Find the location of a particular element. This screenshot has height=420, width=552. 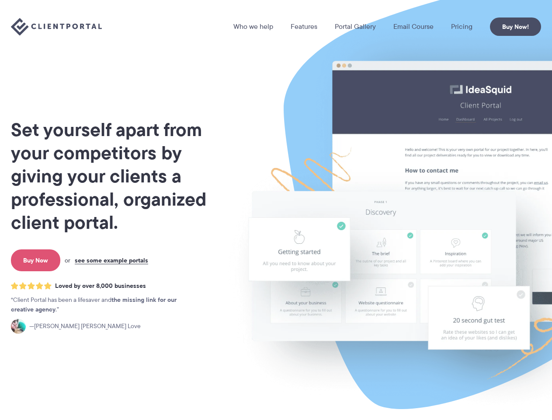

a: Features is located at coordinates (304, 27).